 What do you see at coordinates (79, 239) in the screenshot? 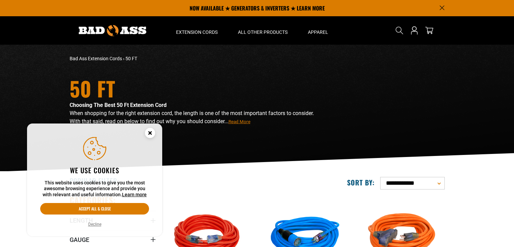
I see `span: Gauge` at bounding box center [79, 239].